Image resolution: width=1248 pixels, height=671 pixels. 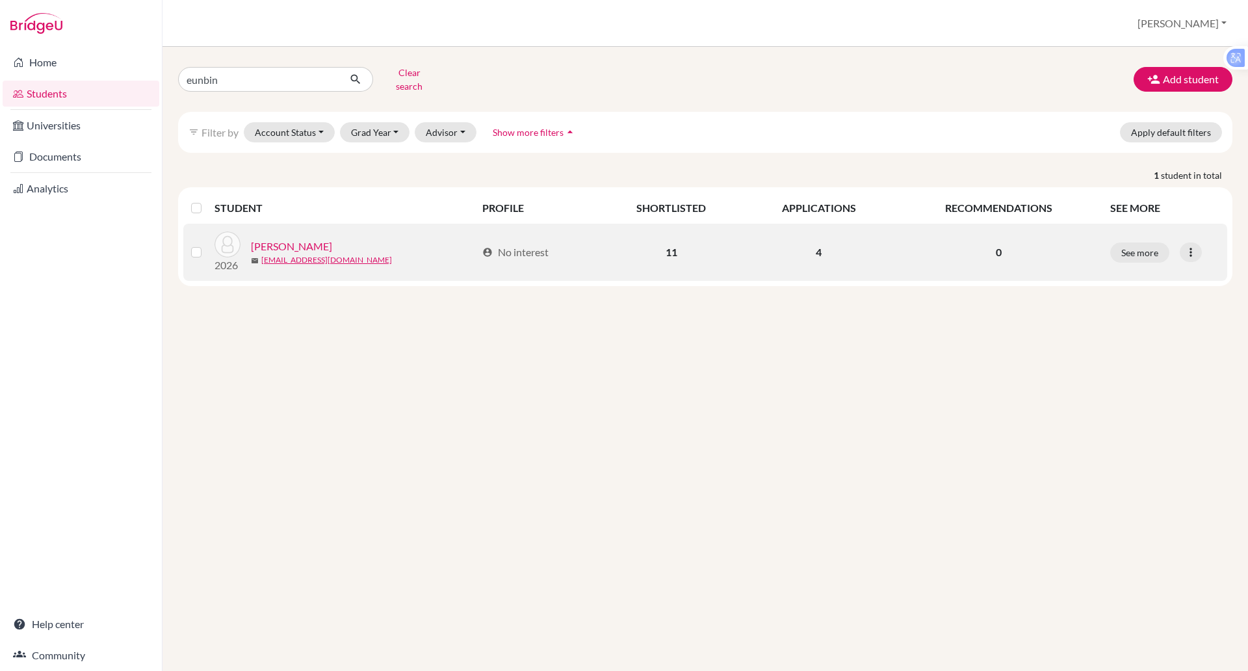 I want to click on a: Universities, so click(x=81, y=125).